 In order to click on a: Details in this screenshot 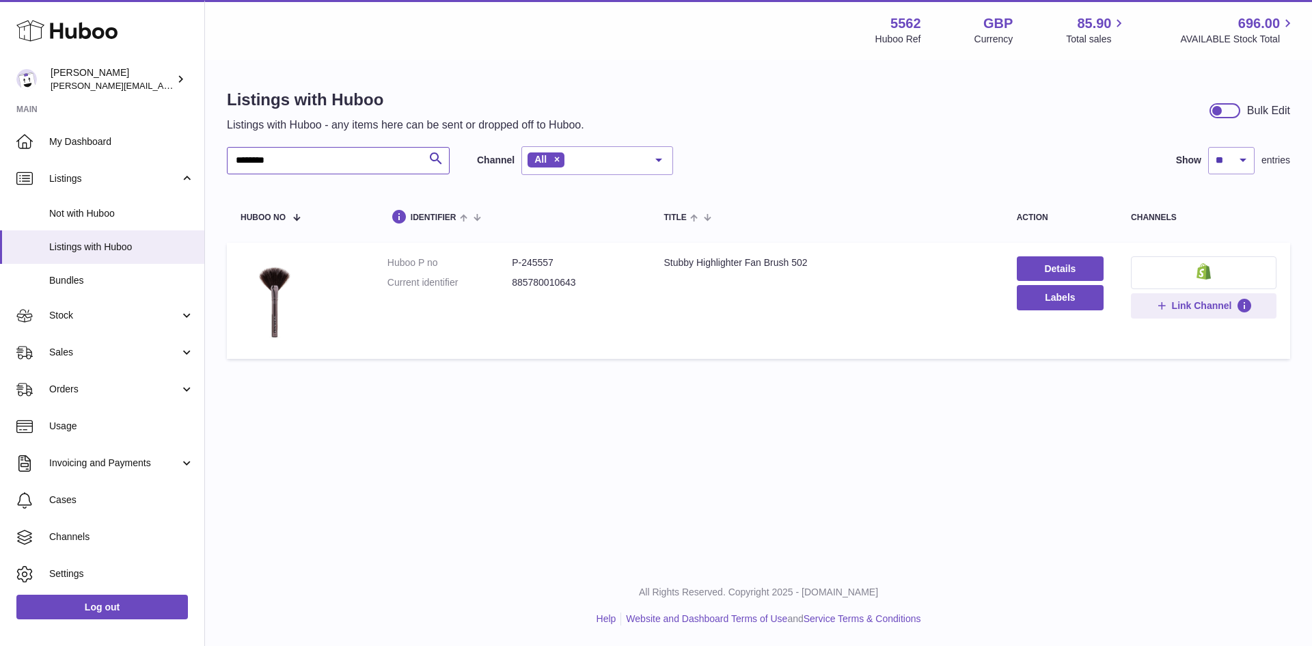, I will do `click(1060, 269)`.